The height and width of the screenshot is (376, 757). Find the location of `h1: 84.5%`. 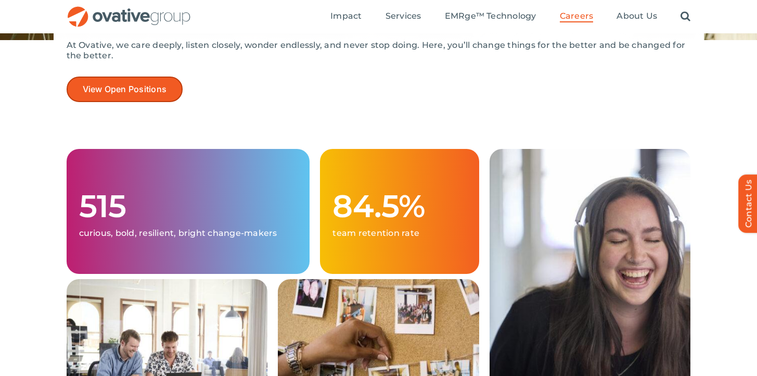

h1: 84.5% is located at coordinates (399, 206).